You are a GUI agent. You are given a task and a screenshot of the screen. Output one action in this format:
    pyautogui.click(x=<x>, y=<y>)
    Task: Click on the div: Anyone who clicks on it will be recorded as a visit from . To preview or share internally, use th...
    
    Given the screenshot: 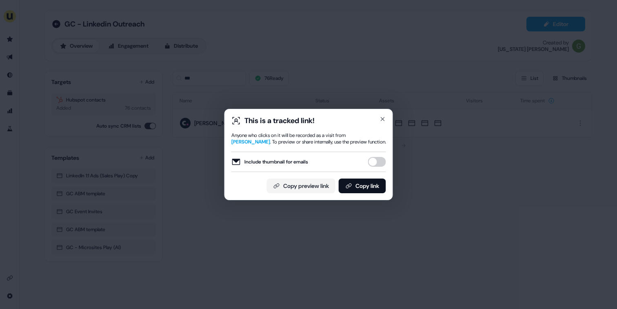 What is the action you would take?
    pyautogui.click(x=308, y=139)
    